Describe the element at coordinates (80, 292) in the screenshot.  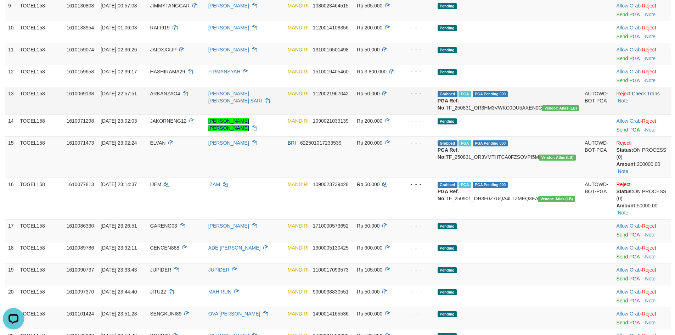
I see `span: 1610097370` at that location.